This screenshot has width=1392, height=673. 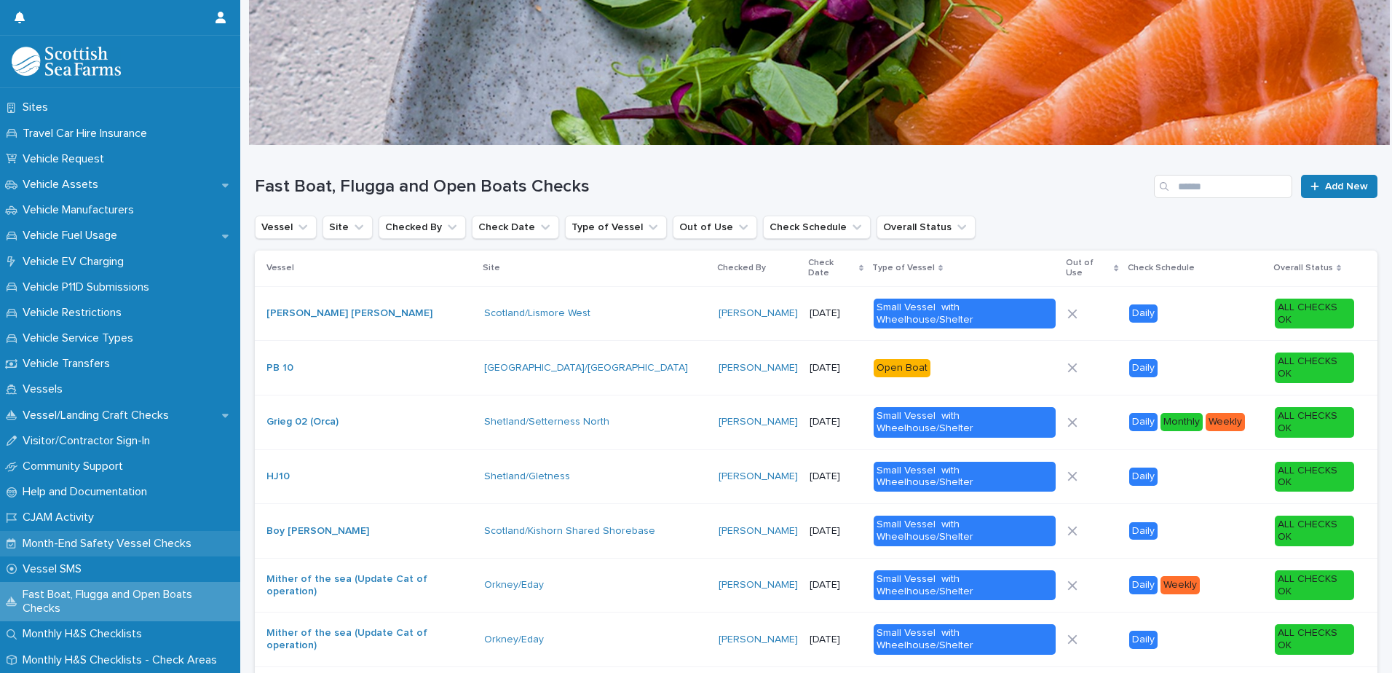 I want to click on button: Checked By, so click(x=422, y=227).